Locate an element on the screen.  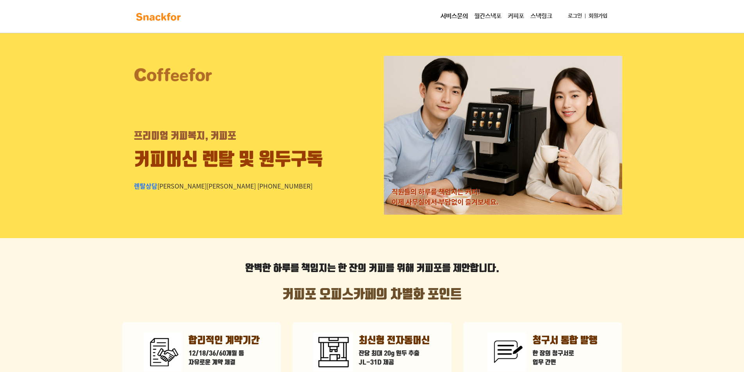
div: 커피머신 렌탈 및 원두구독 is located at coordinates (228, 160).